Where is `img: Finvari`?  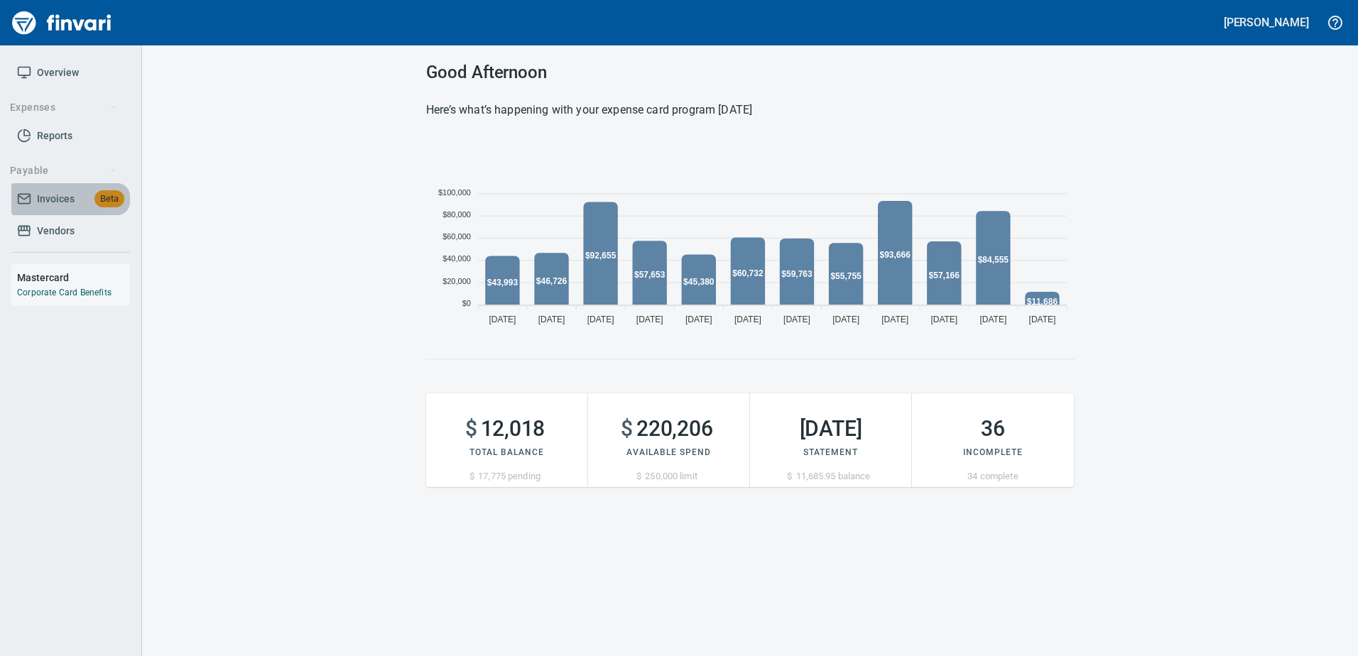
img: Finvari is located at coordinates (62, 23).